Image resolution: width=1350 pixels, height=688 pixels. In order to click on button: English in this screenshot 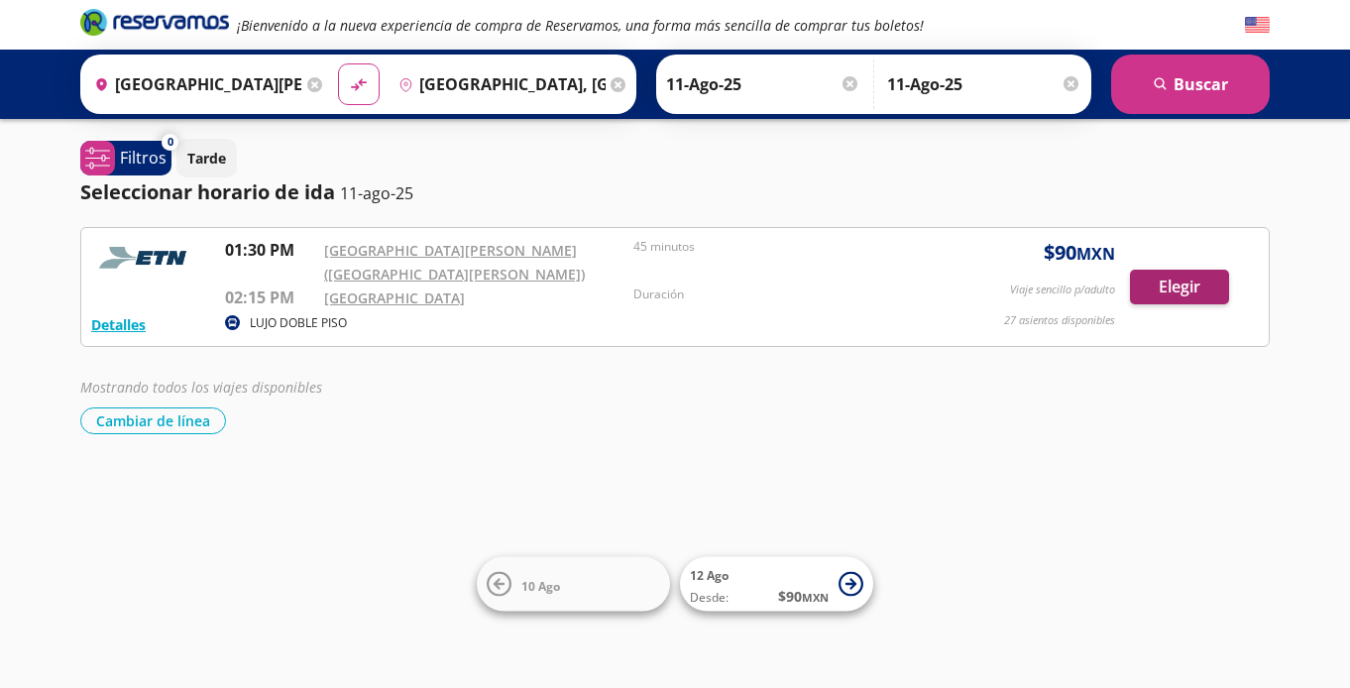, I will do `click(1257, 25)`.